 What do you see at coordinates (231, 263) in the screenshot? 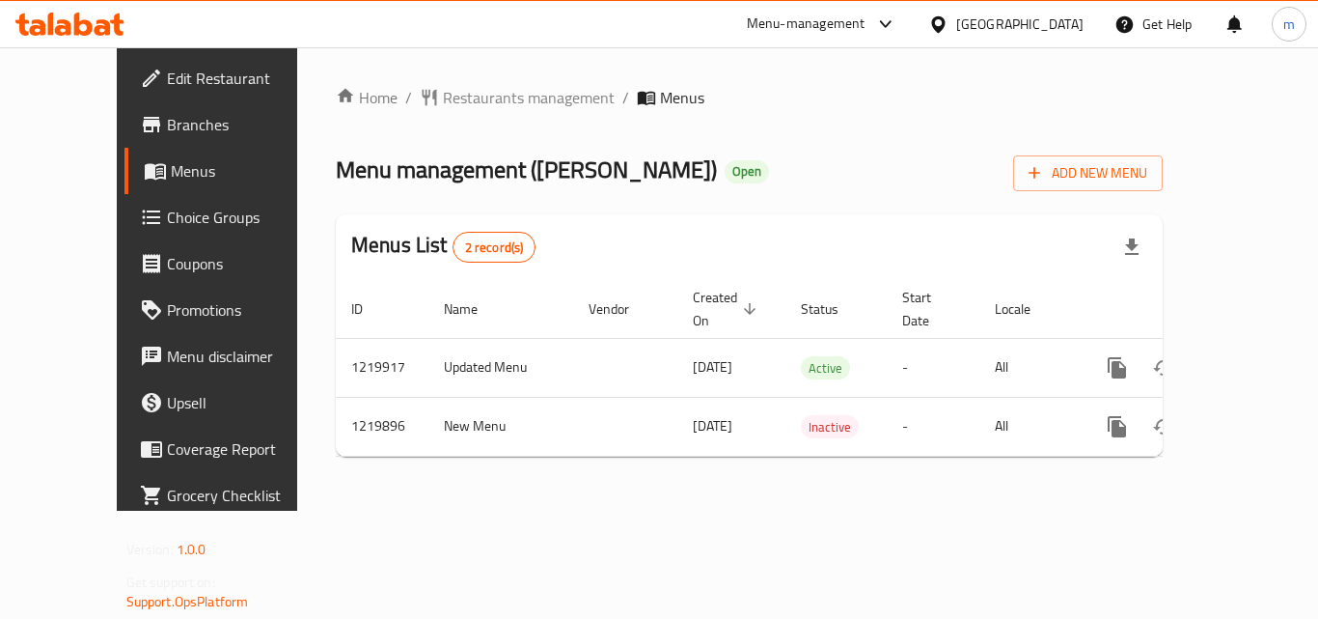
I see `a: Coupons` at bounding box center [231, 263].